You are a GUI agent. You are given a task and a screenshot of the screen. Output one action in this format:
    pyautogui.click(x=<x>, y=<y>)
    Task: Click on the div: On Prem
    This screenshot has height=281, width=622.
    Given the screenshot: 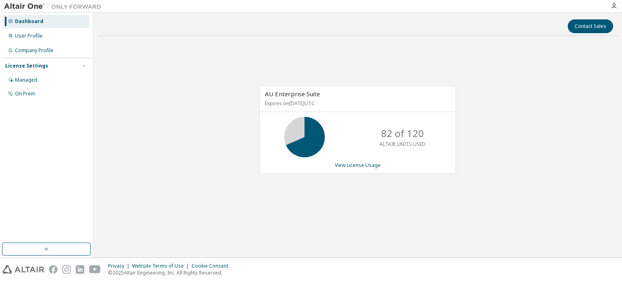 What is the action you would take?
    pyautogui.click(x=25, y=94)
    